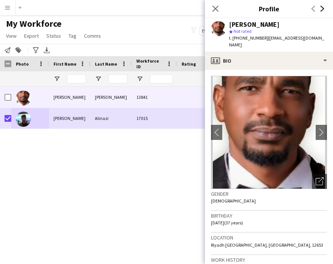  I want to click on img: Crew avatar or photo, so click(269, 132).